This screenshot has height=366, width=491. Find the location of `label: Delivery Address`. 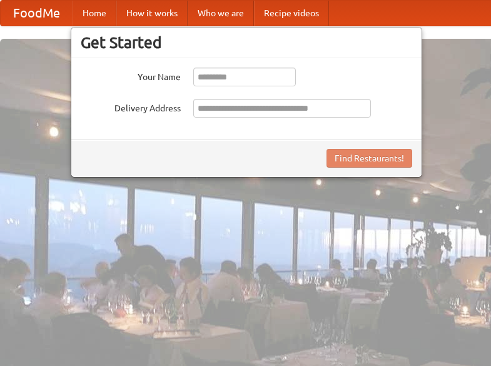

label: Delivery Address is located at coordinates (131, 106).